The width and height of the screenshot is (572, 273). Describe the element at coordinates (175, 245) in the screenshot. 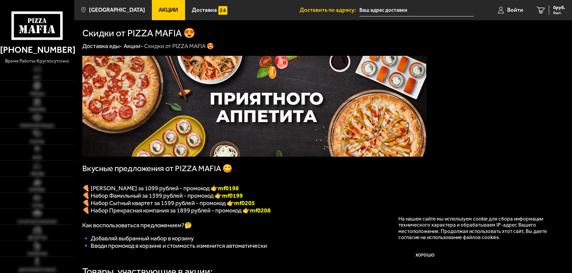

I see `span: 🔹 Вводи промокод в корзине и стоимость изменится автоматически` at that location.